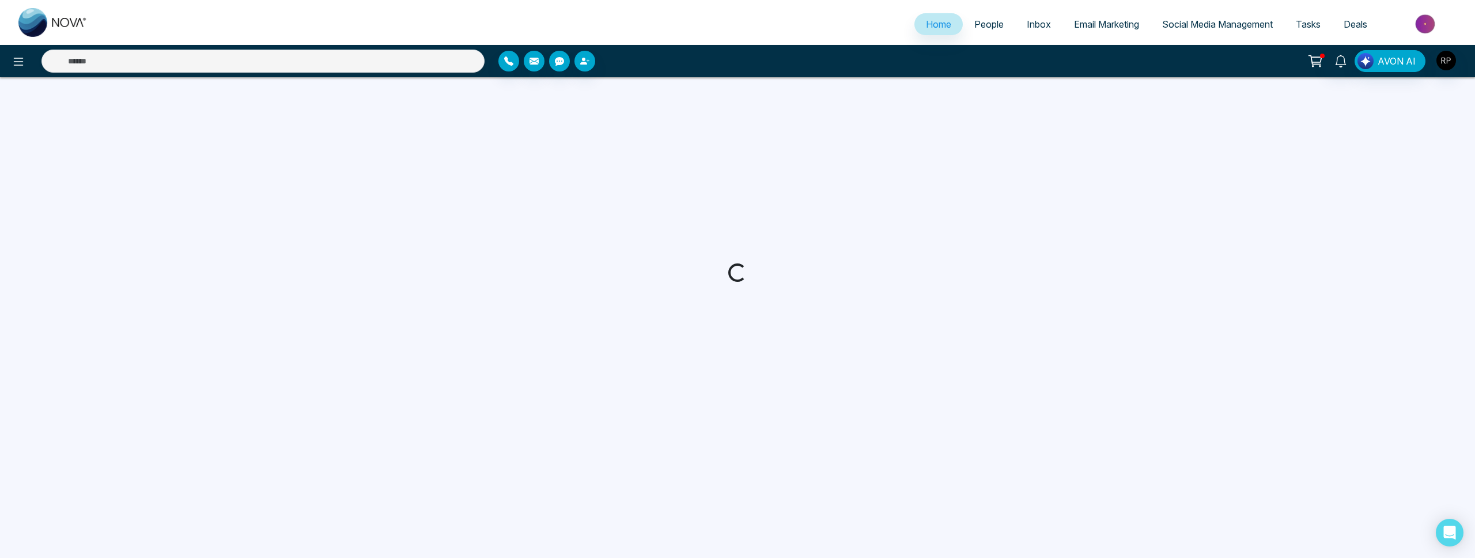 This screenshot has height=558, width=1475. What do you see at coordinates (939, 24) in the screenshot?
I see `a: Home` at bounding box center [939, 24].